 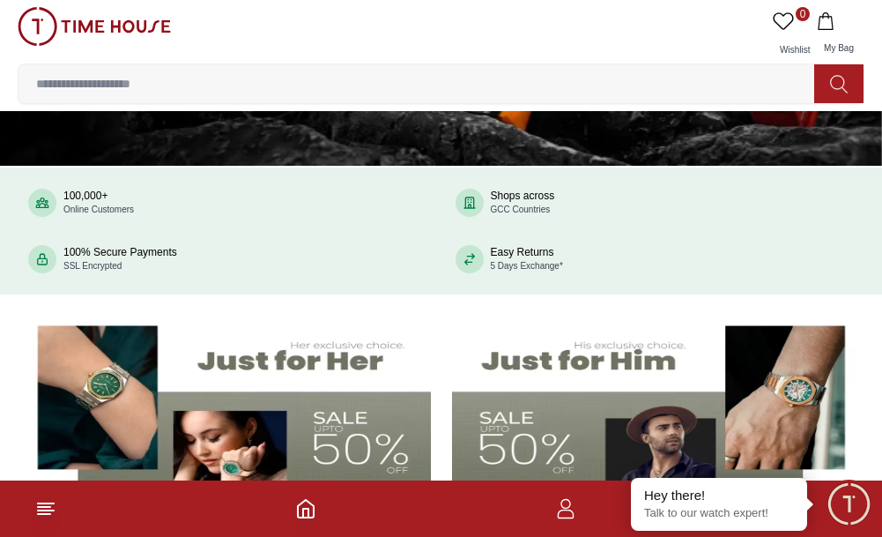 What do you see at coordinates (848, 503) in the screenshot?
I see `div: Chat Widget` at bounding box center [848, 503].